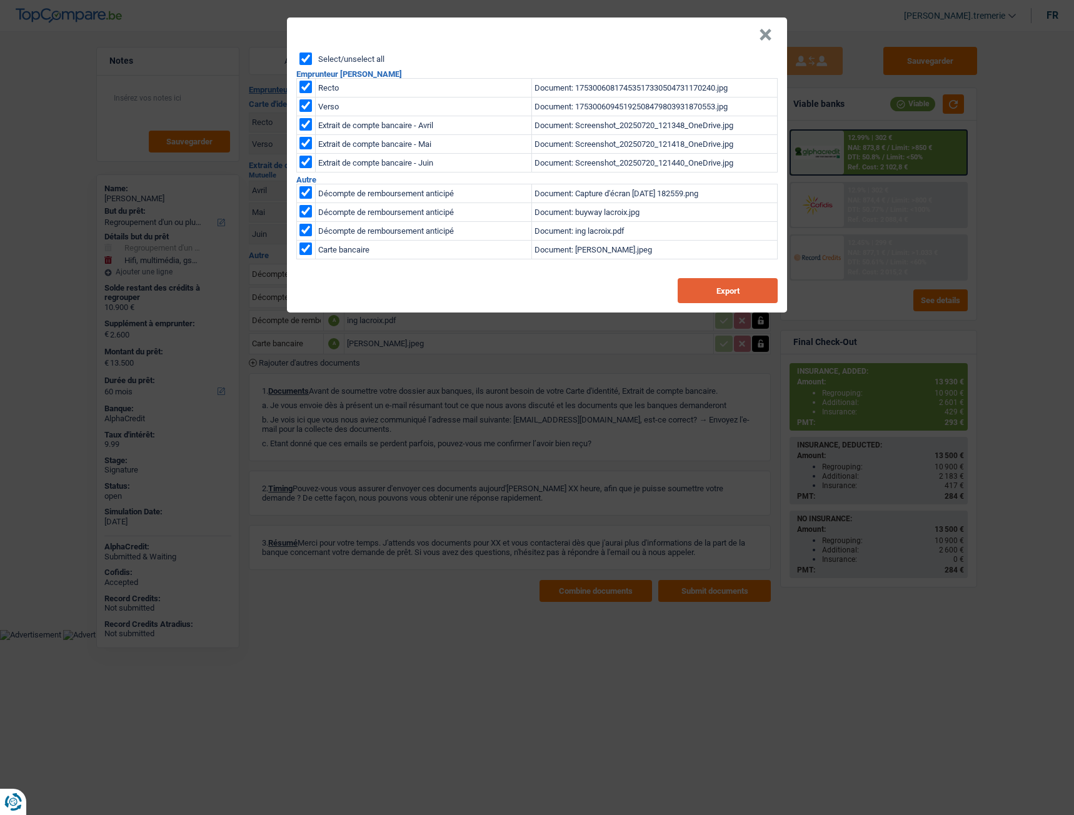 Image resolution: width=1074 pixels, height=815 pixels. I want to click on td: Recto, so click(424, 88).